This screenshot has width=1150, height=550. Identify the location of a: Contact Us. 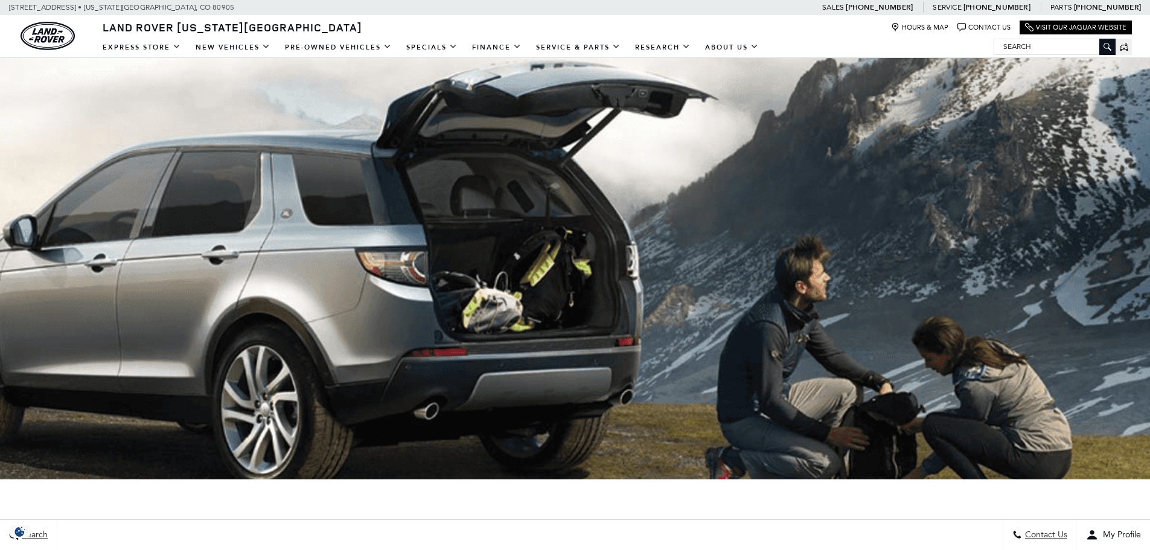
(984, 27).